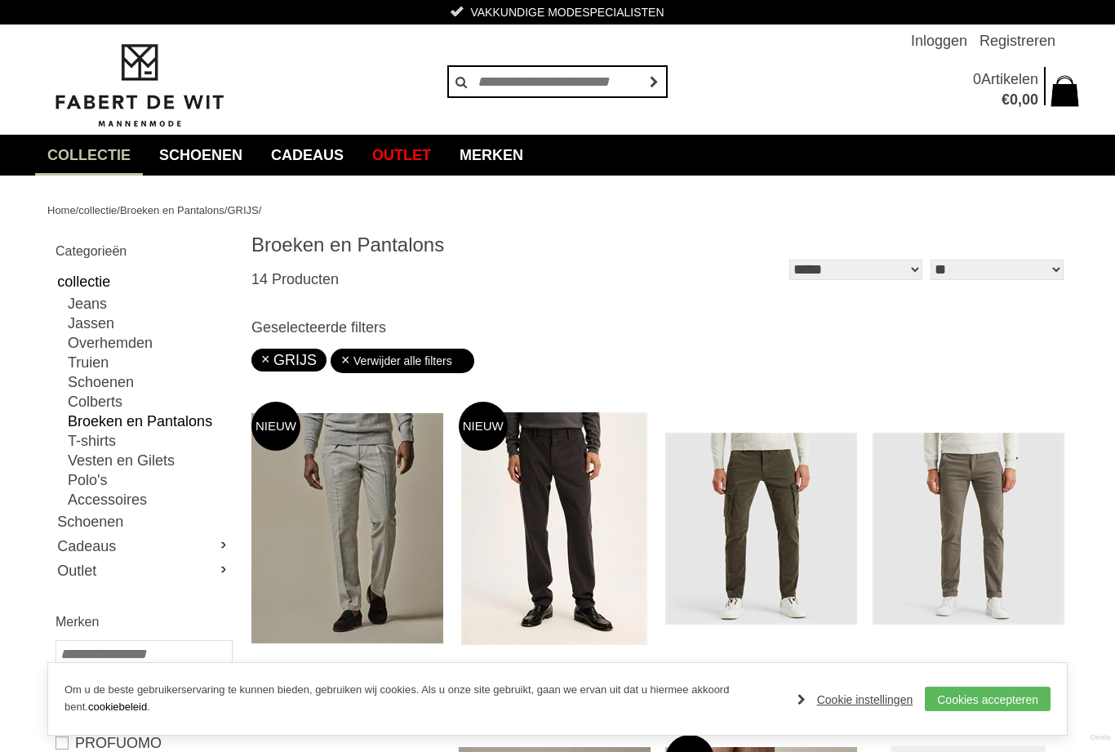 Image resolution: width=1115 pixels, height=752 pixels. What do you see at coordinates (139, 86) in the screenshot?
I see `img: Fabert de Wit` at bounding box center [139, 86].